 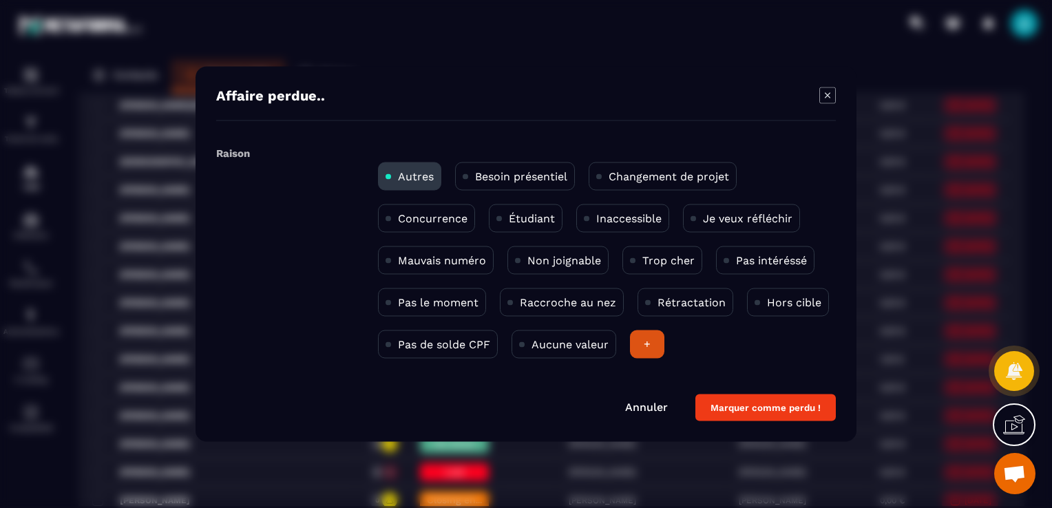 What do you see at coordinates (442, 260) in the screenshot?
I see `p: Mauvais numéro` at bounding box center [442, 260].